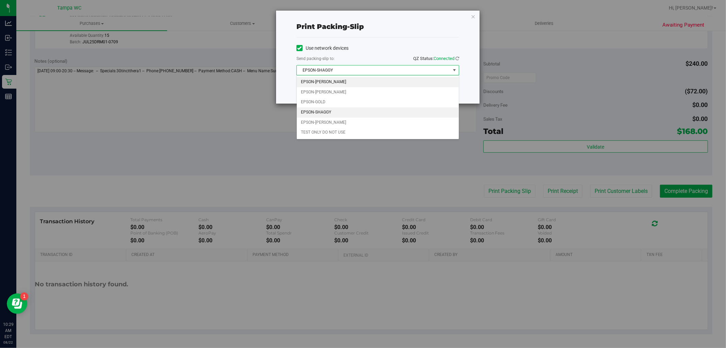 The image size is (726, 348). Describe the element at coordinates (378, 102) in the screenshot. I see `li: EPSON-GOLD` at that location.